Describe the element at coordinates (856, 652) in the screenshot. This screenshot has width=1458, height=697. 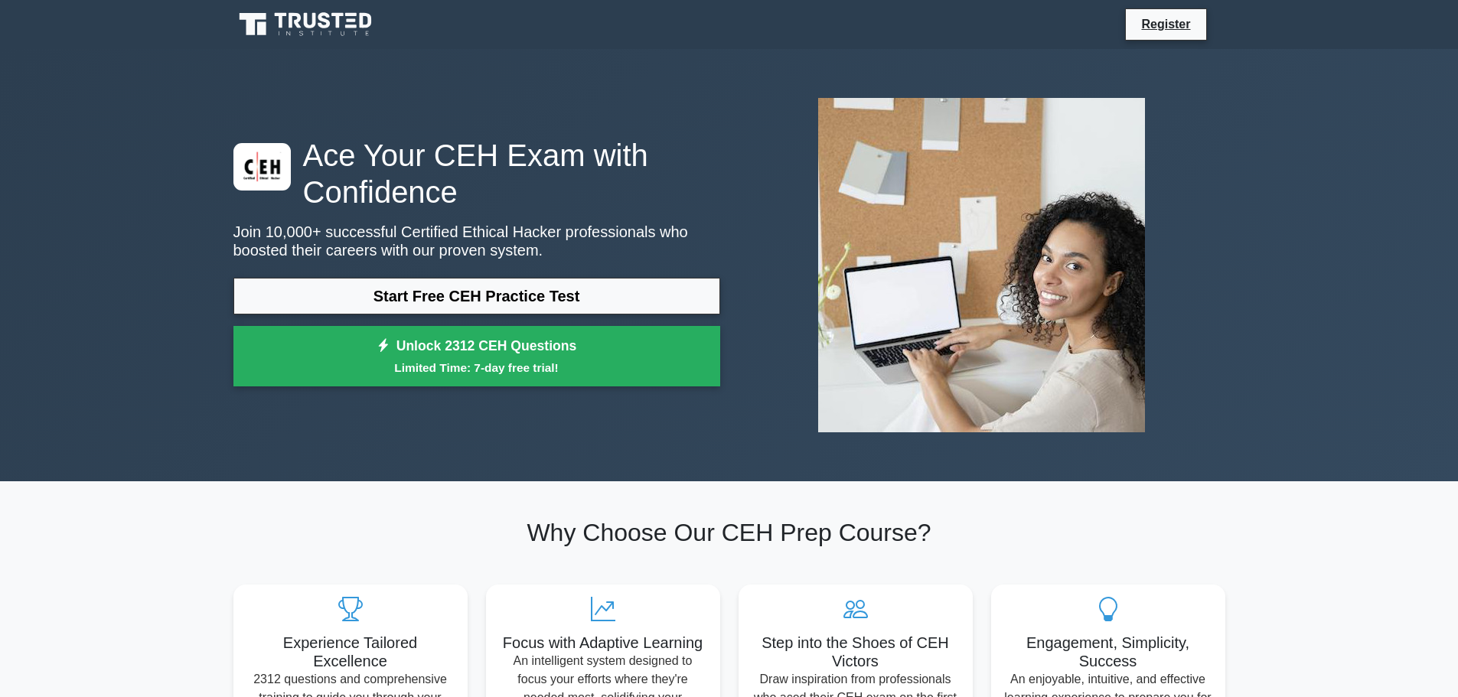
I see `h5: Step into the Shoes of CEH Victors` at that location.